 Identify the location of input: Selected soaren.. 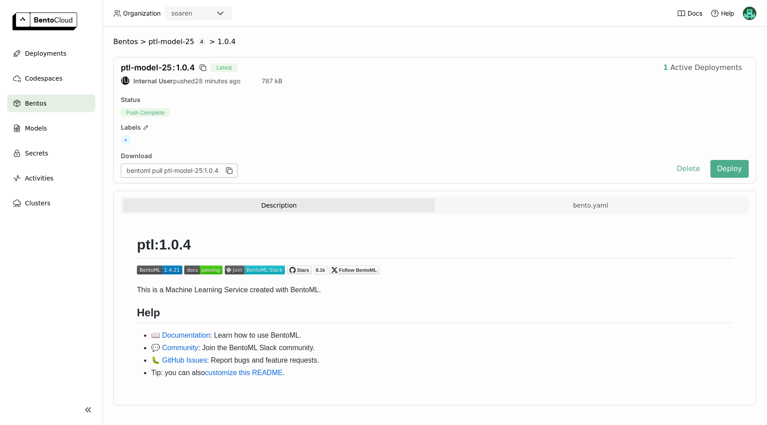
(194, 14).